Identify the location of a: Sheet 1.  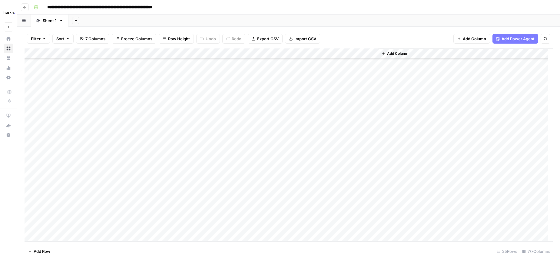
(50, 21).